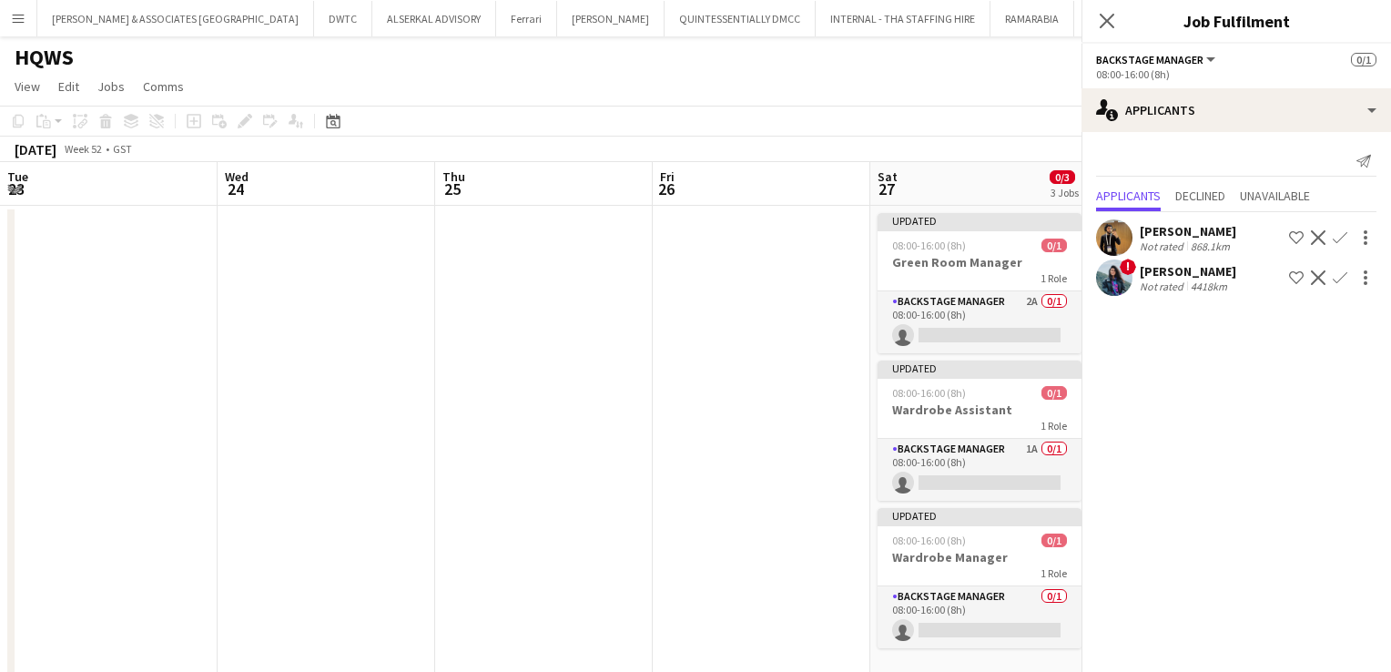 The width and height of the screenshot is (1391, 672). Describe the element at coordinates (1210, 246) in the screenshot. I see `div: 868.1km` at that location.